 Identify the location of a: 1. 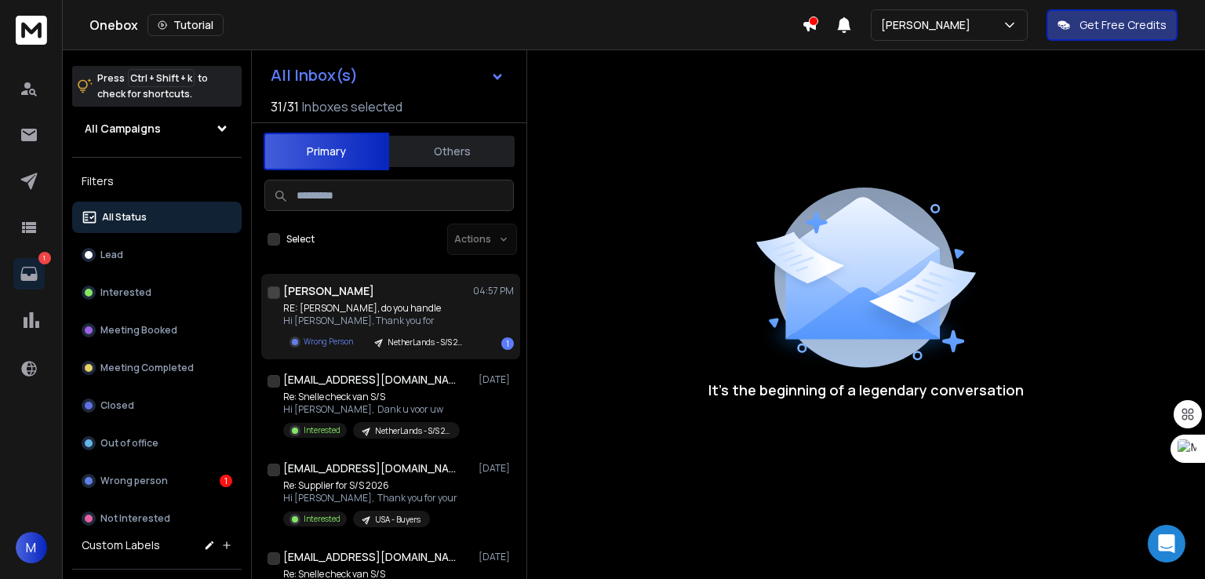
(29, 274).